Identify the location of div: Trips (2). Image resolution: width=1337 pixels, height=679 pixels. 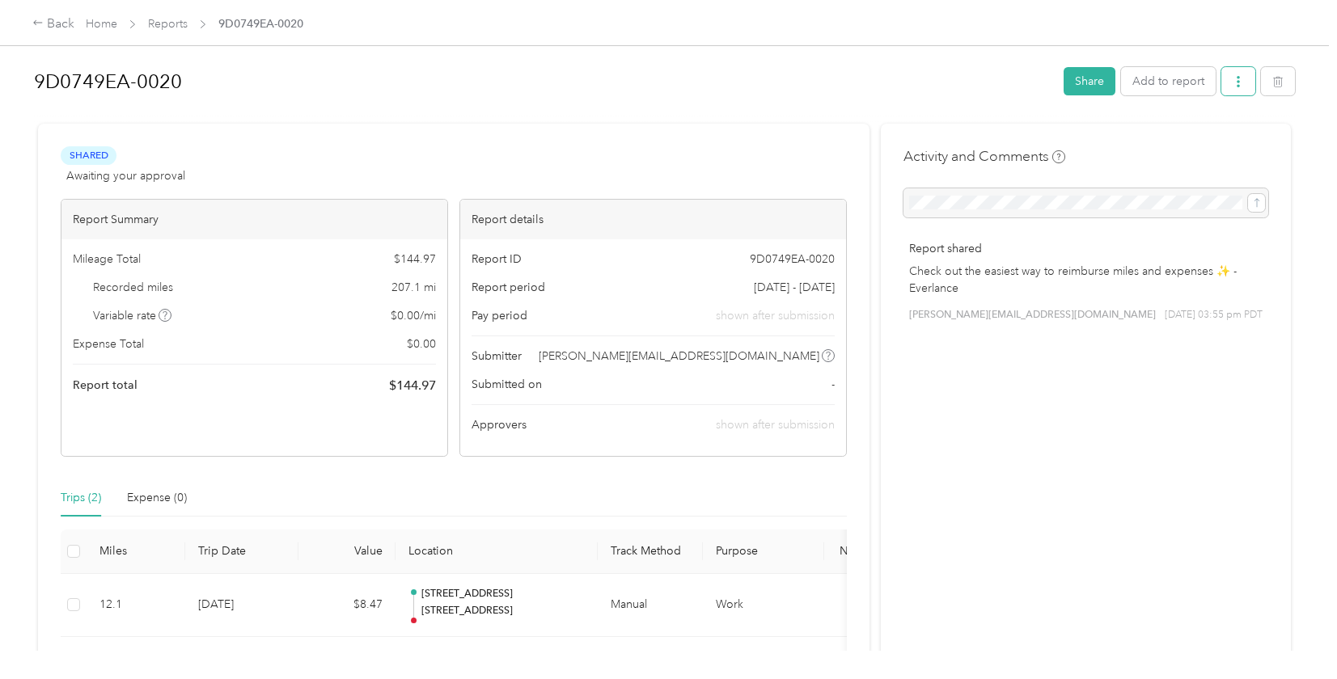
(81, 498).